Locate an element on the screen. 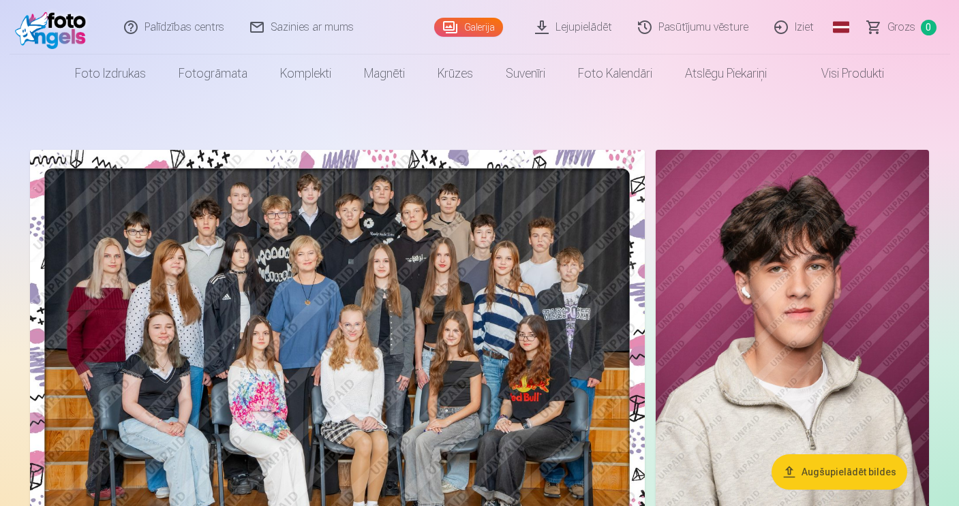 The image size is (959, 506). button: Augšupielādēt bildes is located at coordinates (839, 472).